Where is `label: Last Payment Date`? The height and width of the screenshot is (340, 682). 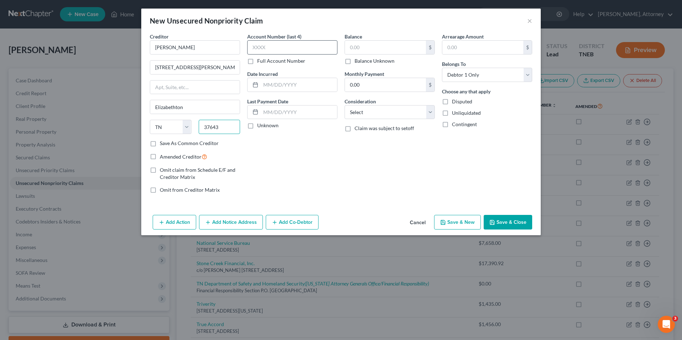 label: Last Payment Date is located at coordinates (268, 101).